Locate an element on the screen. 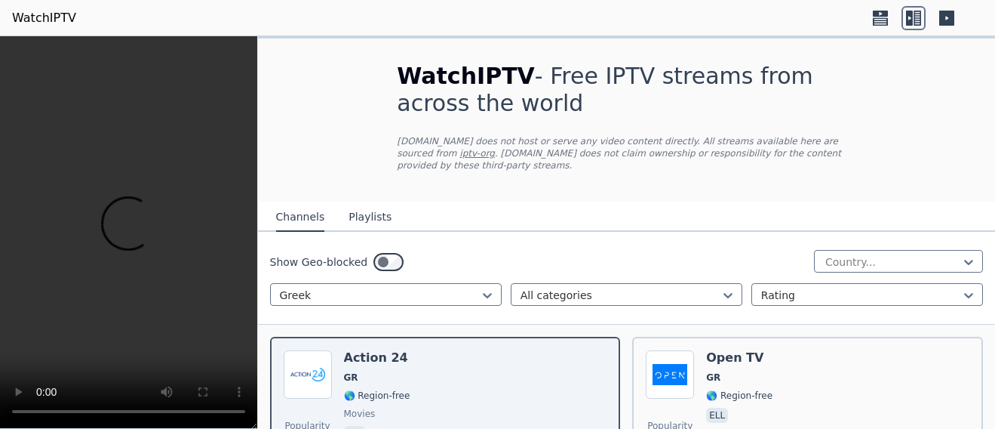 This screenshot has height=429, width=995. span: WatchIPTV is located at coordinates (466, 75).